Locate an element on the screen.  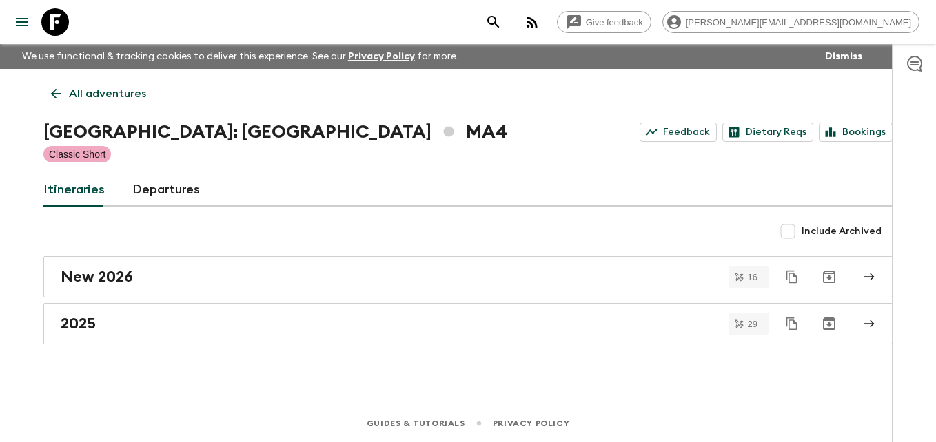
a: 2025 is located at coordinates (468, 324).